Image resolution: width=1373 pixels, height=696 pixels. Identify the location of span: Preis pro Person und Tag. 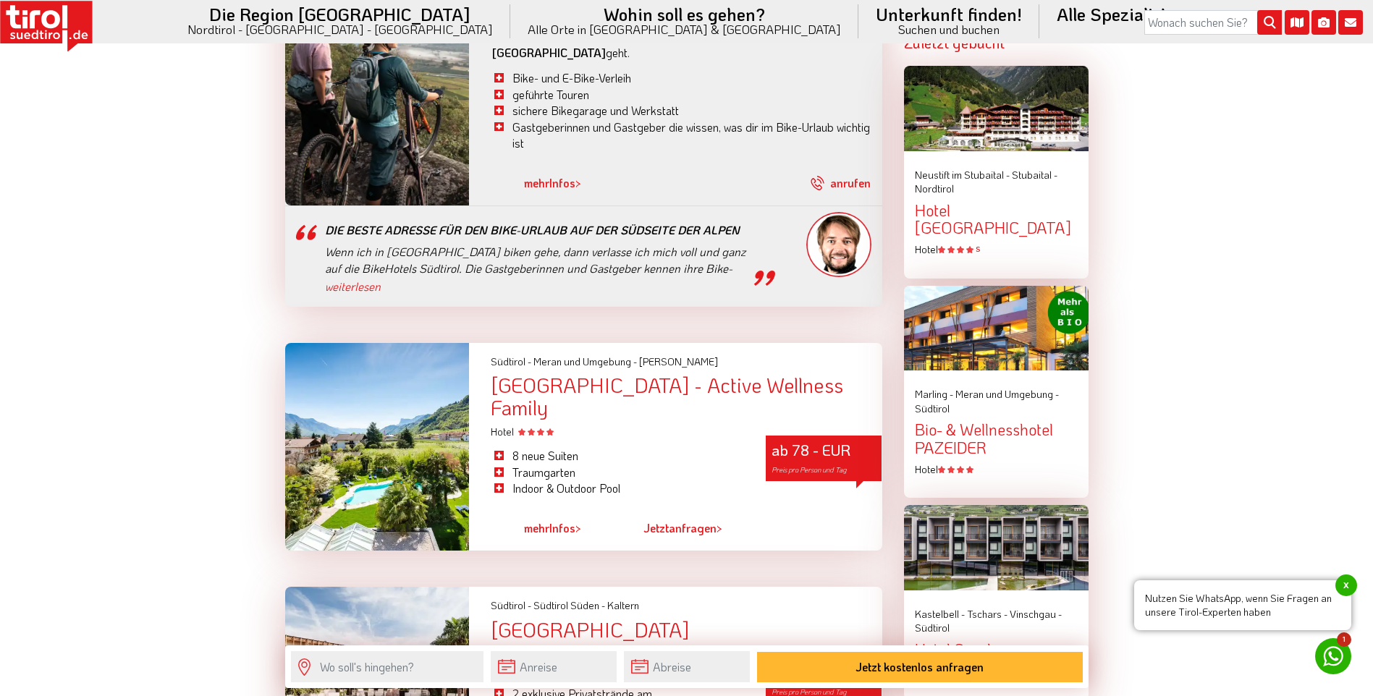
(809, 470).